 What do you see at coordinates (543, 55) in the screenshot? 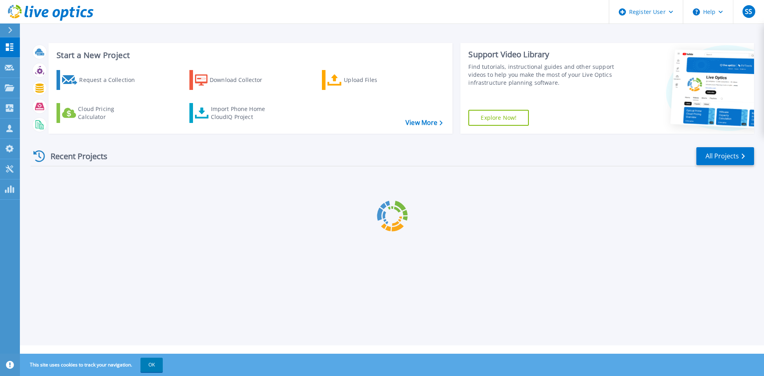
I see `div: Support Video Library` at bounding box center [543, 55].